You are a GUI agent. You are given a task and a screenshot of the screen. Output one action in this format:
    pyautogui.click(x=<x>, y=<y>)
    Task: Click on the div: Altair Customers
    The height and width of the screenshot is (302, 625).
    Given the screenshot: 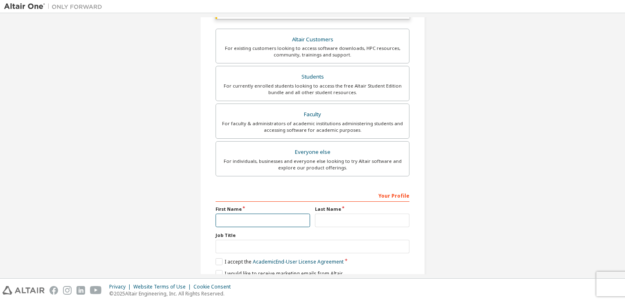 What is the action you would take?
    pyautogui.click(x=313, y=40)
    